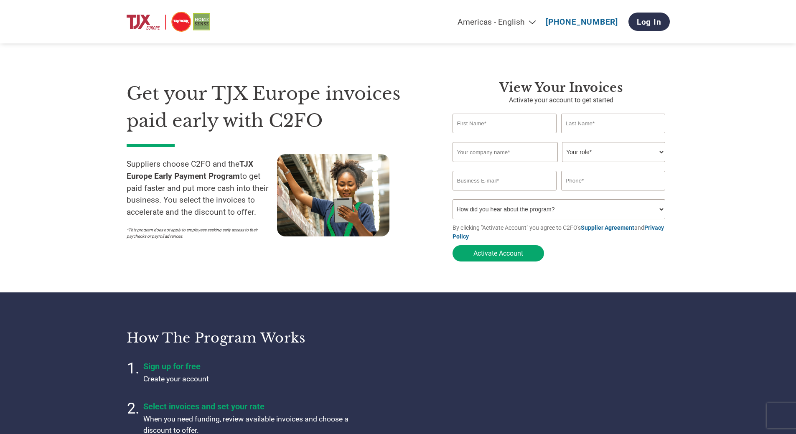  I want to click on p: Suppliers choose C2FO and the to get paid faster and put more cash into their business. You selec..., so click(202, 188).